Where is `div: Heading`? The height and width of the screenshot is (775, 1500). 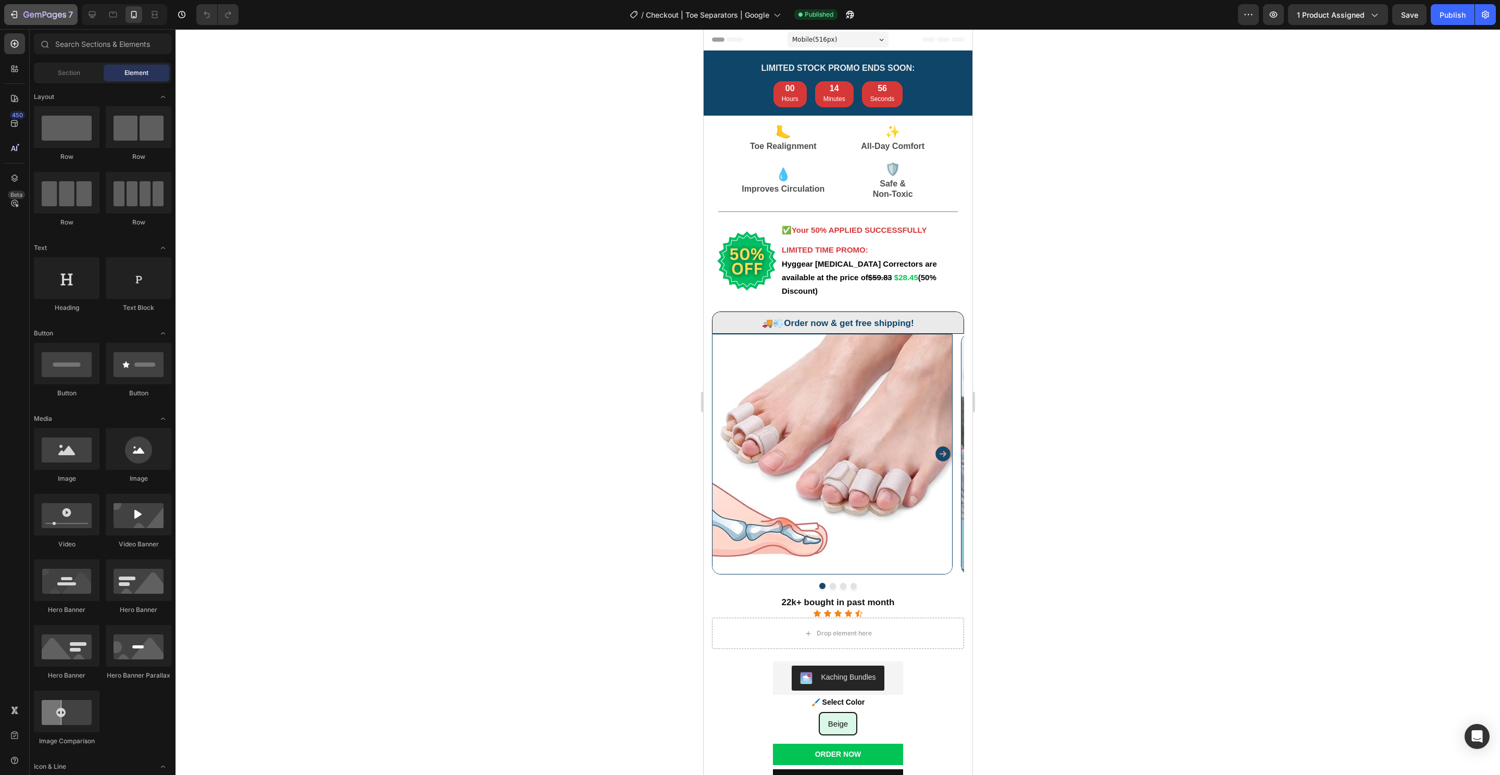
div: Heading is located at coordinates (67, 308).